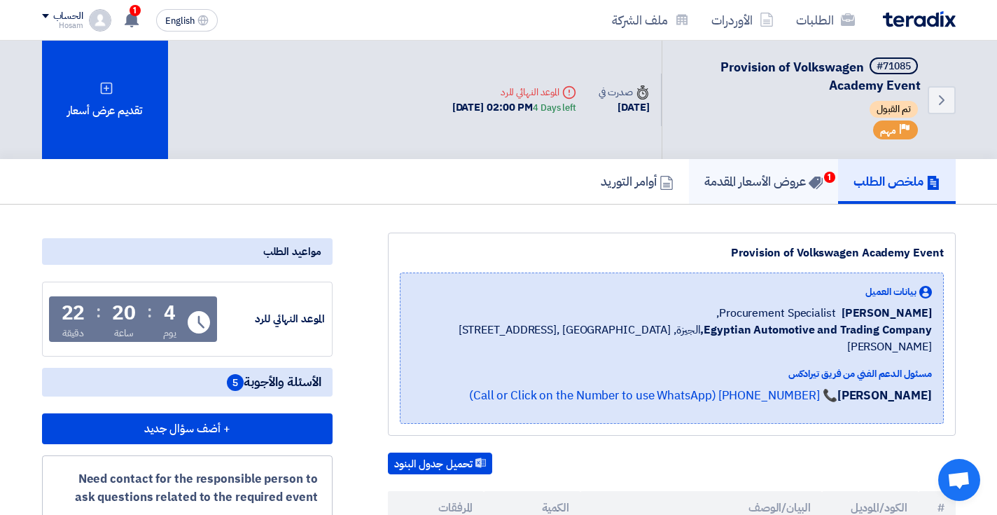 This screenshot has height=515, width=997. Describe the element at coordinates (68, 16) in the screenshot. I see `div: الحساب` at that location.